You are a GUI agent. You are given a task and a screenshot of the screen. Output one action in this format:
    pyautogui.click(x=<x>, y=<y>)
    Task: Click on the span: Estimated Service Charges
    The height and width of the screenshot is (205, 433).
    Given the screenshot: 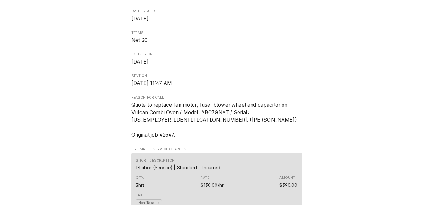 What is the action you would take?
    pyautogui.click(x=217, y=149)
    